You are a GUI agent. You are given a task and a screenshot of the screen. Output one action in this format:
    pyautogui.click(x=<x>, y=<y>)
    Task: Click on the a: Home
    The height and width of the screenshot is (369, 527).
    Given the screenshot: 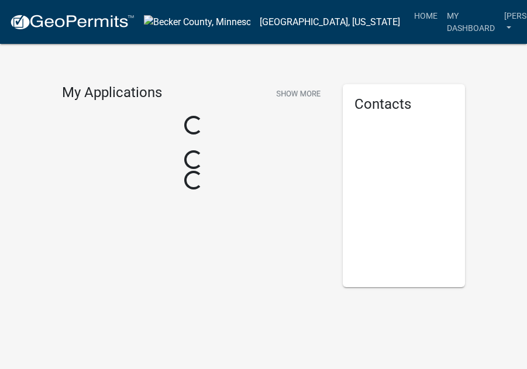 What is the action you would take?
    pyautogui.click(x=426, y=16)
    